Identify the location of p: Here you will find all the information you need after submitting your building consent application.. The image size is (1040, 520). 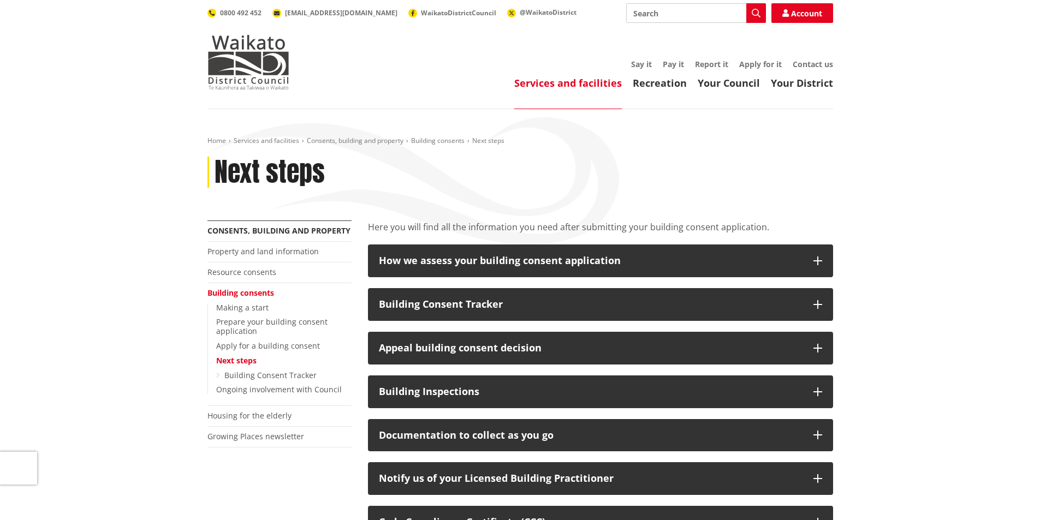
(601, 227).